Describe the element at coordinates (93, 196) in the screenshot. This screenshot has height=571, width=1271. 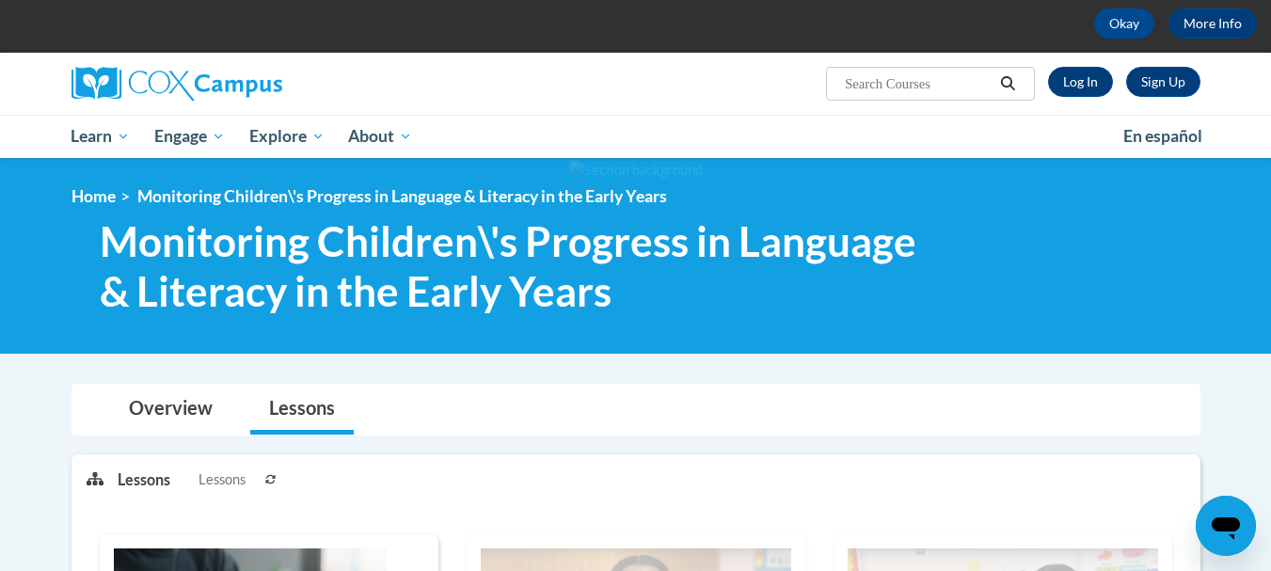
I see `a: Home` at that location.